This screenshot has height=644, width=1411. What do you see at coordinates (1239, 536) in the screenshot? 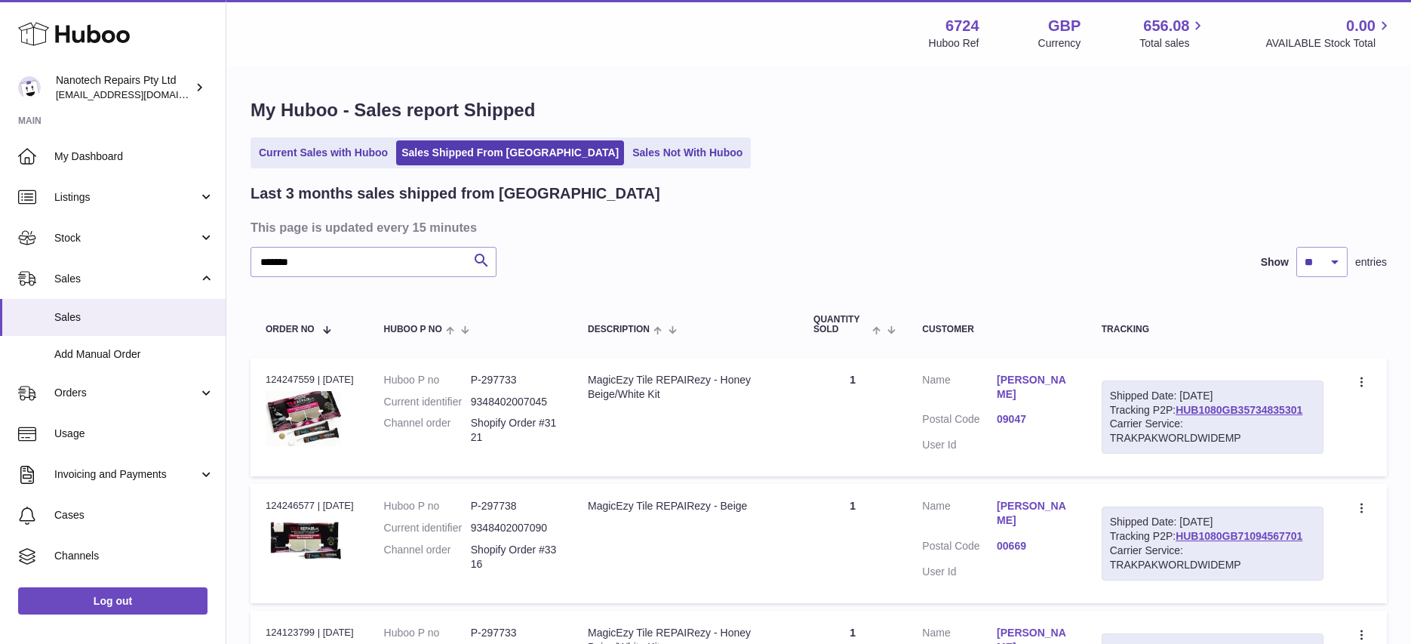
I see `a: HUB1080GB71094567701` at bounding box center [1239, 536].